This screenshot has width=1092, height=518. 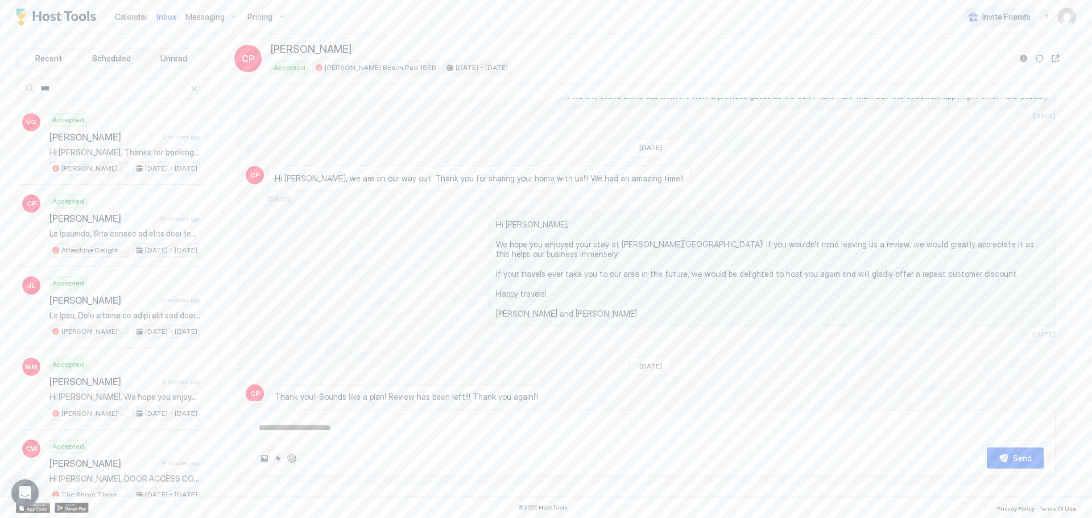 I want to click on a: Google Play Store, so click(x=72, y=508).